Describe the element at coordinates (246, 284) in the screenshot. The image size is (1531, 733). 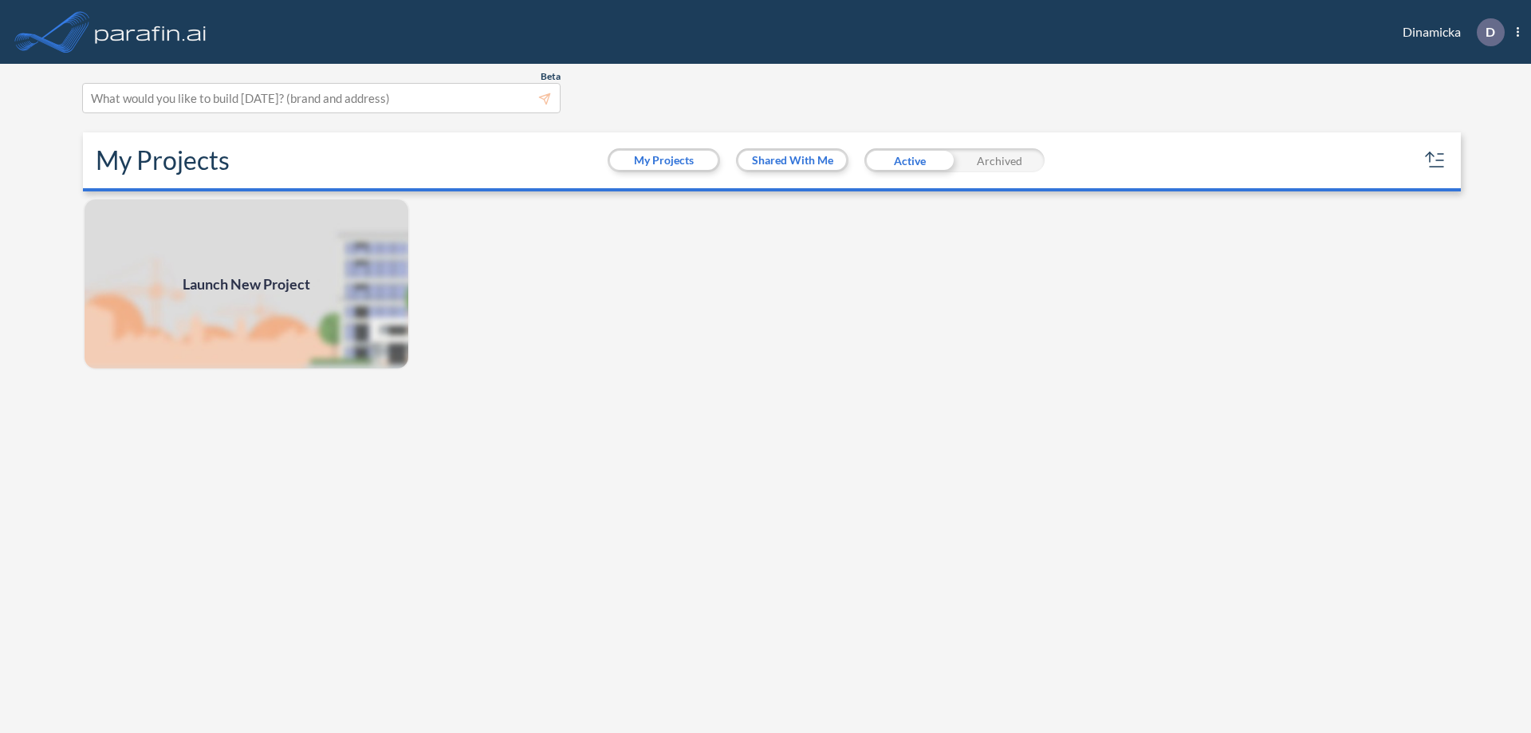
I see `a: Launch New Project` at that location.